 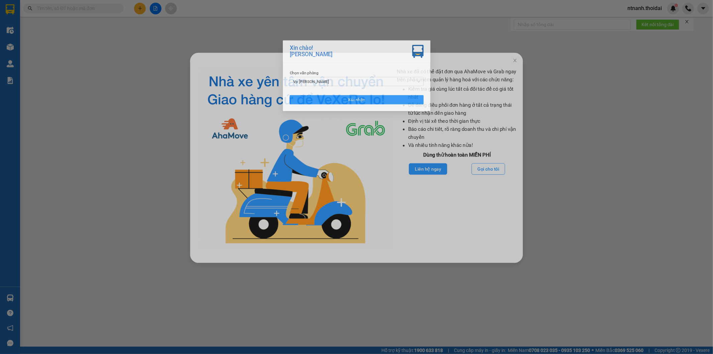 What do you see at coordinates (357, 103) in the screenshot?
I see `span: Xác nhận` at bounding box center [357, 103].